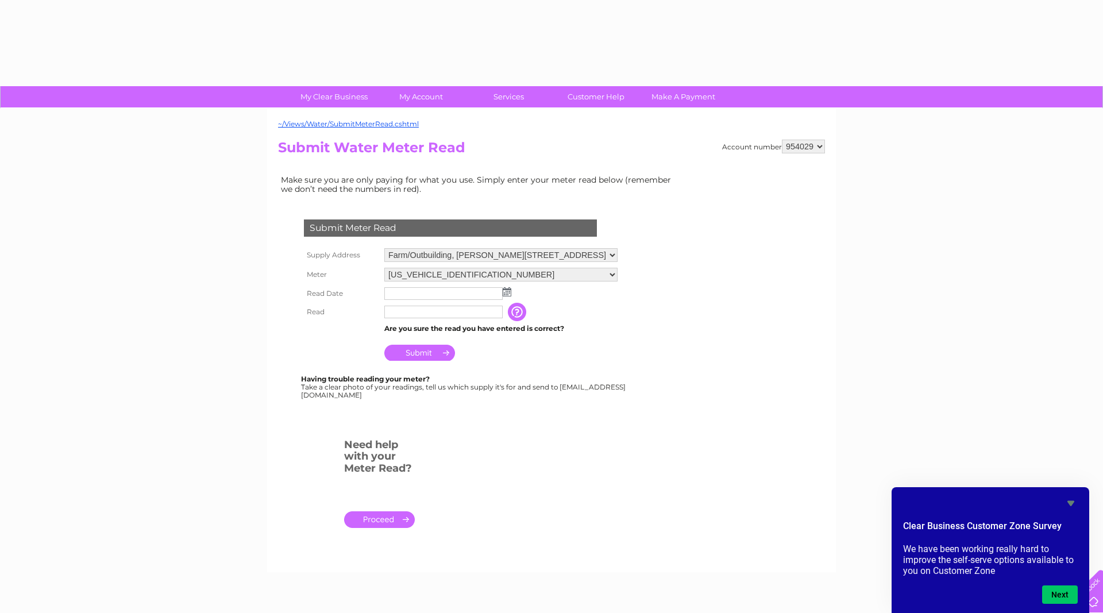 This screenshot has height=613, width=1103. I want to click on h2: Clear Business Customer Zone Survey, so click(991, 529).